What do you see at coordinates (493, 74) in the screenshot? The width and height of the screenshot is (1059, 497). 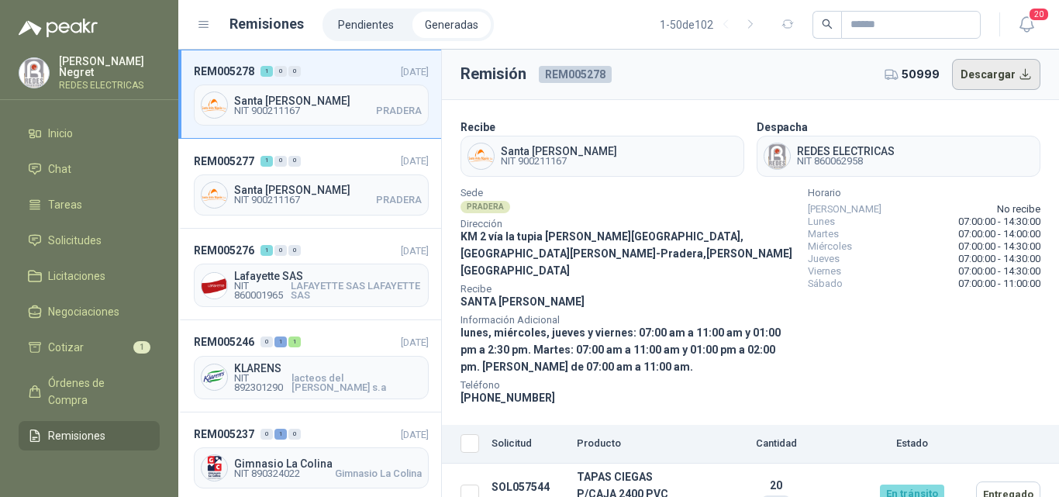 I see `h3: Remisión` at bounding box center [493, 74].